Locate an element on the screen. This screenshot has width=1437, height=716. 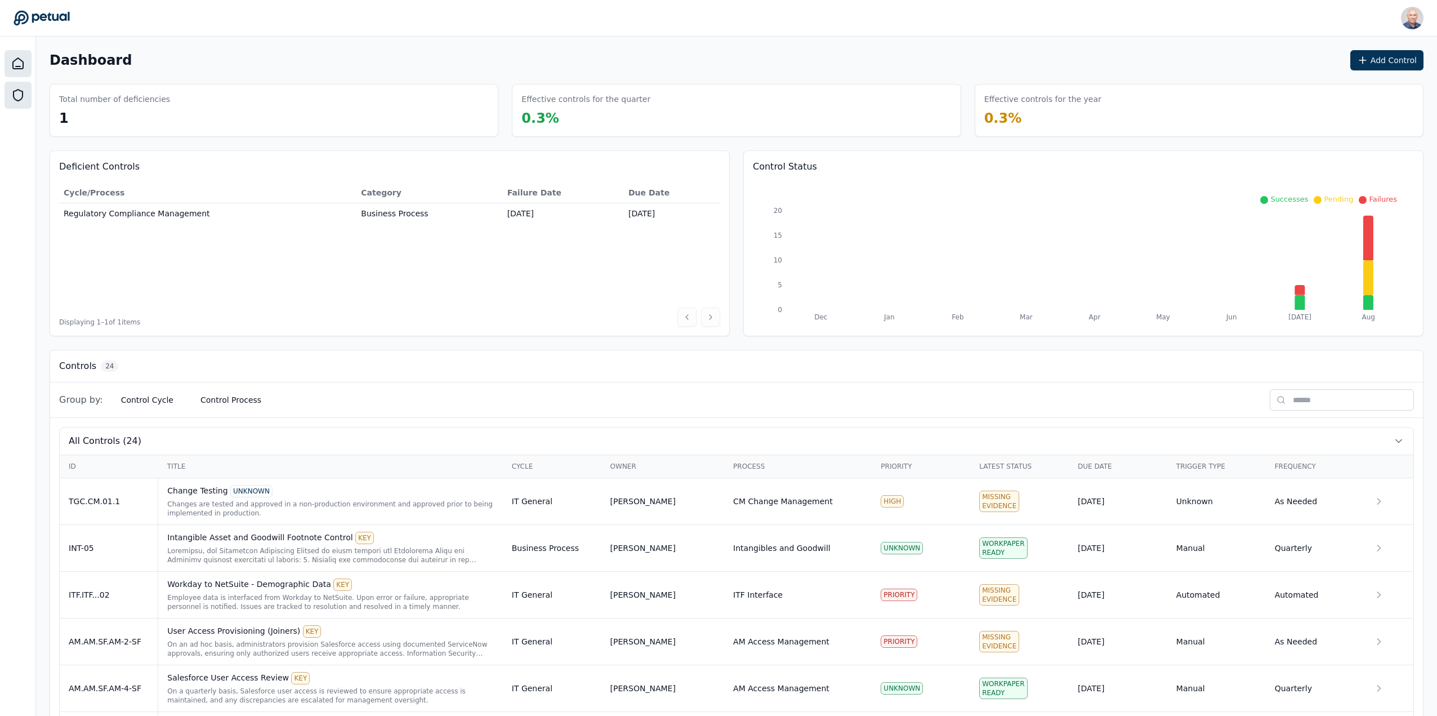
tspan: 20 is located at coordinates (778, 211).